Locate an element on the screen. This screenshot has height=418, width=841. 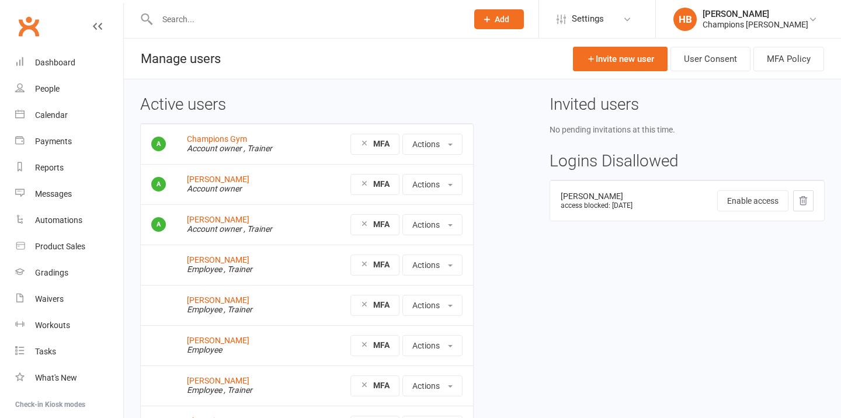
a: Calendar is located at coordinates (69, 115).